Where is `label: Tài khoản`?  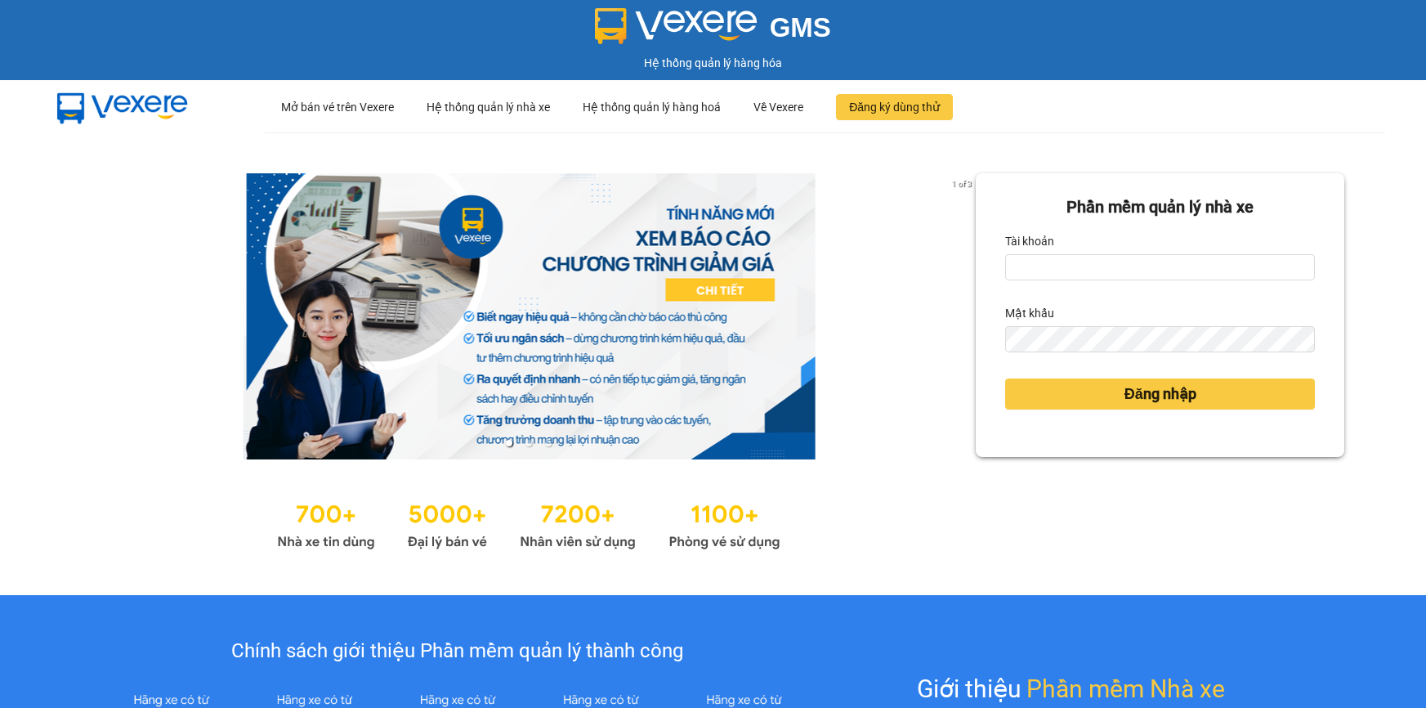 label: Tài khoản is located at coordinates (1030, 241).